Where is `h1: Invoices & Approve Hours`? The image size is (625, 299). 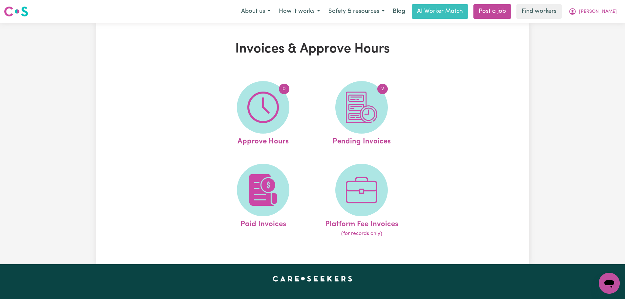
h1: Invoices & Approve Hours is located at coordinates (313, 49).